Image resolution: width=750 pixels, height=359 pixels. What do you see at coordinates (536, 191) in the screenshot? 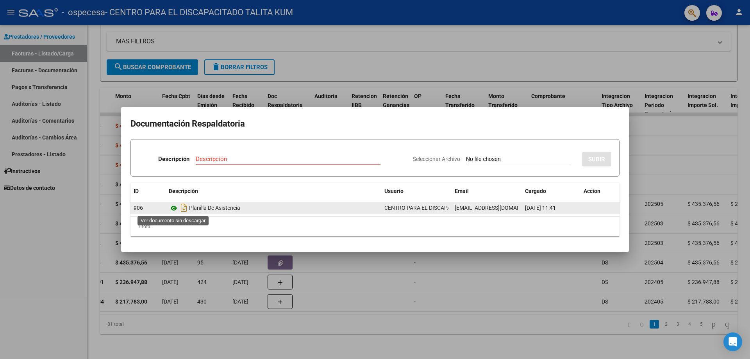
I see `span: Cargado` at bounding box center [536, 191].